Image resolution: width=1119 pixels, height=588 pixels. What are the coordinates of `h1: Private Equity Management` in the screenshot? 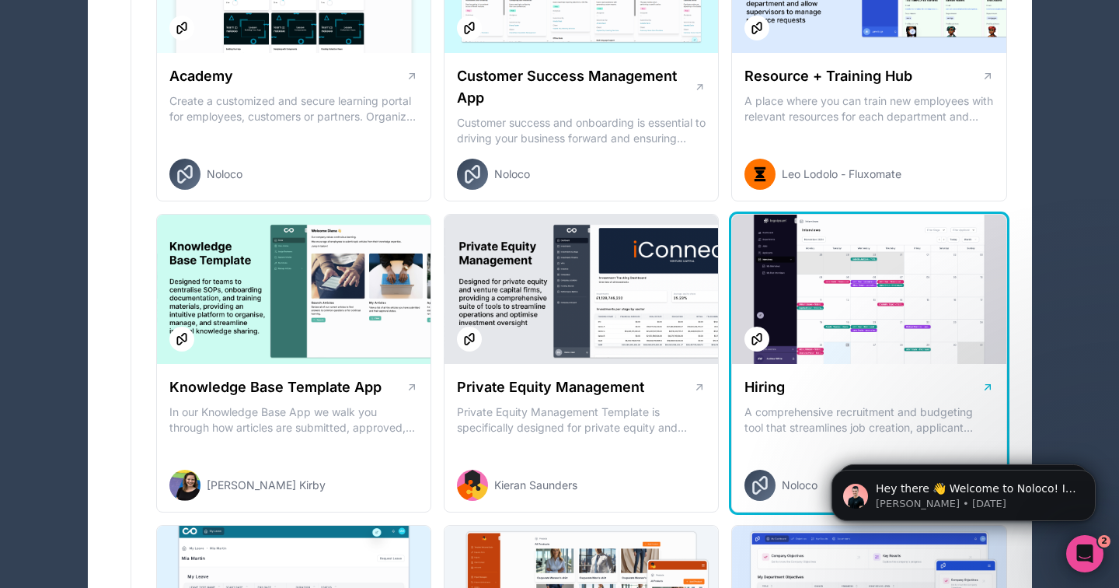 It's located at (550, 387).